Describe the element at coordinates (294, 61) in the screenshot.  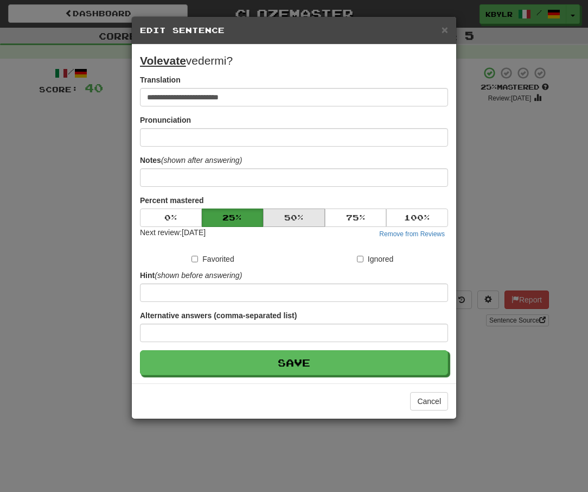
I see `p: vedermi?` at that location.